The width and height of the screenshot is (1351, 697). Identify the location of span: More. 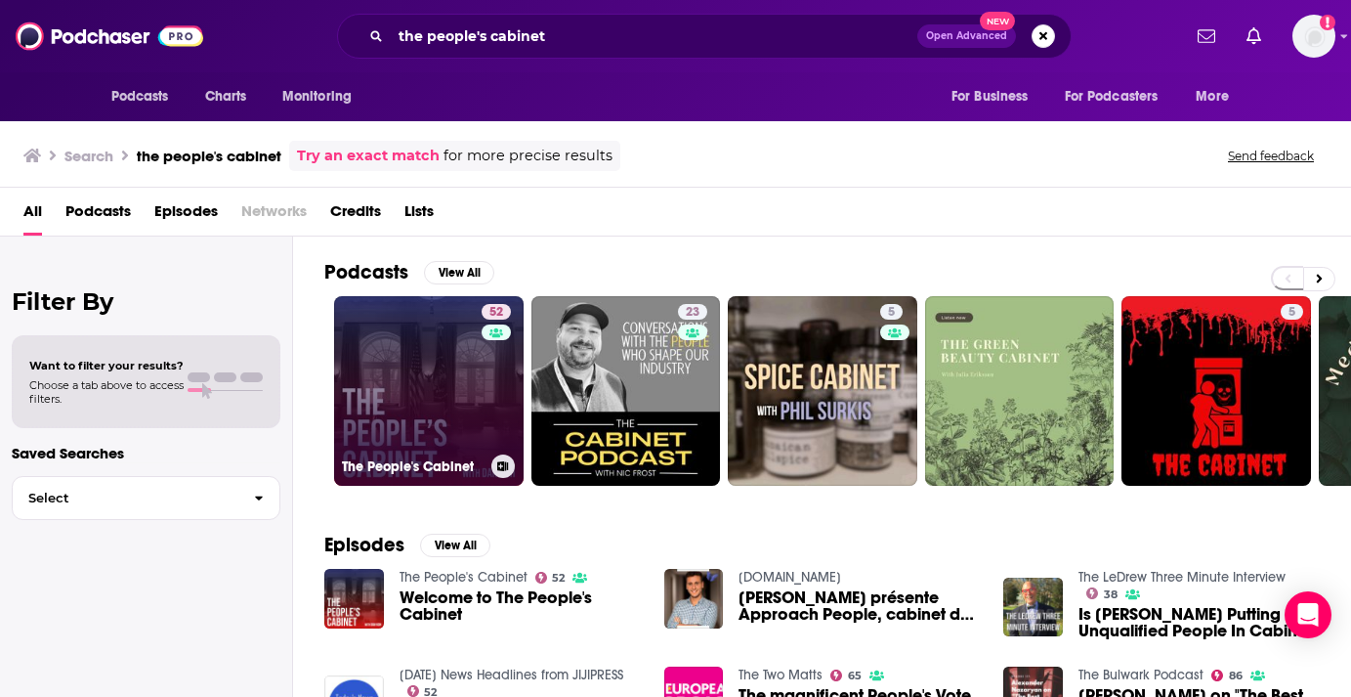
(1213, 97).